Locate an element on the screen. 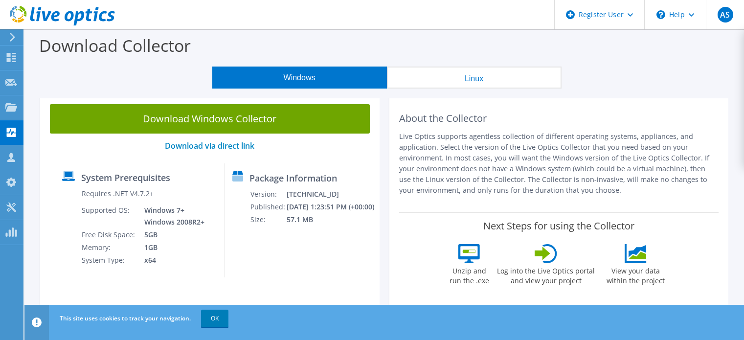 This screenshot has width=744, height=340. label: View your data within the project is located at coordinates (635, 274).